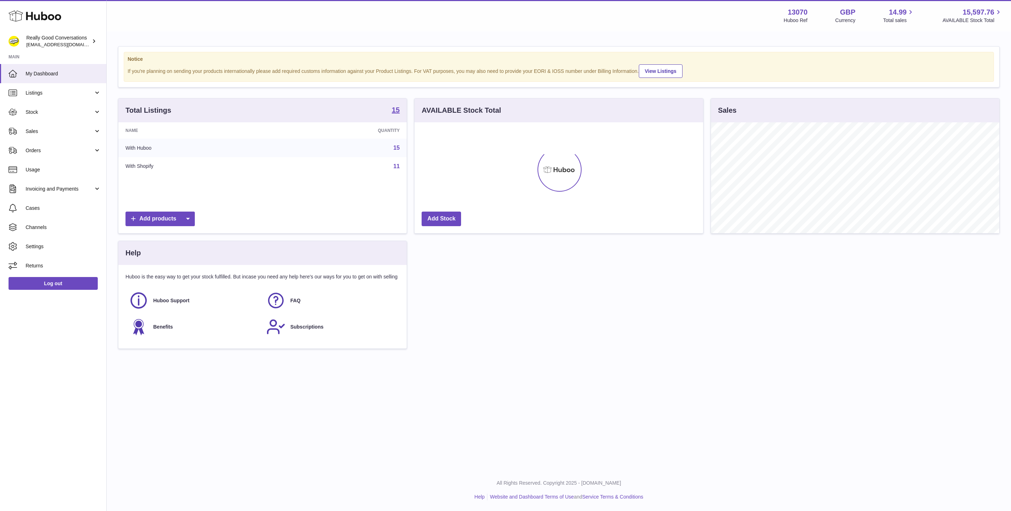  What do you see at coordinates (846, 20) in the screenshot?
I see `div: Currency` at bounding box center [846, 20].